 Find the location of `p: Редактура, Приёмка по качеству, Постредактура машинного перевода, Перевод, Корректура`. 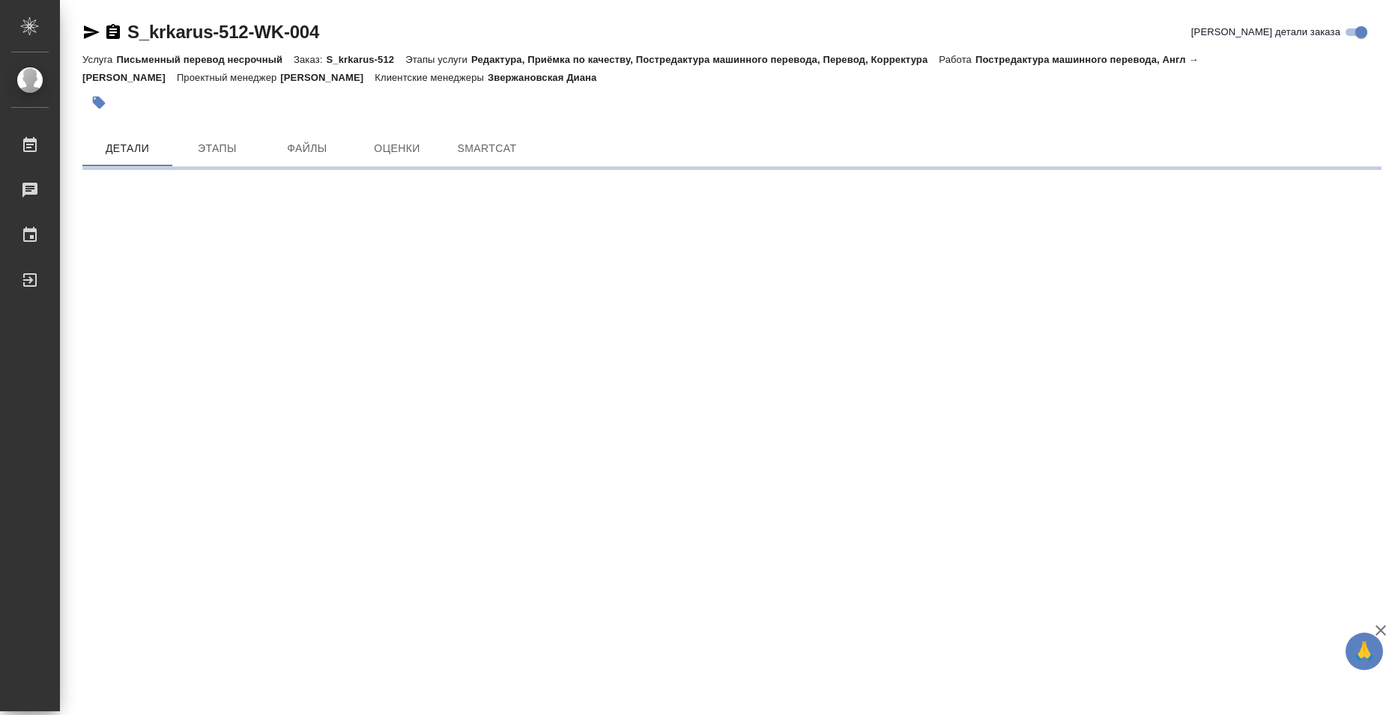

p: Редактура, Приёмка по качеству, Постредактура машинного перевода, Перевод, Корректура is located at coordinates (705, 59).